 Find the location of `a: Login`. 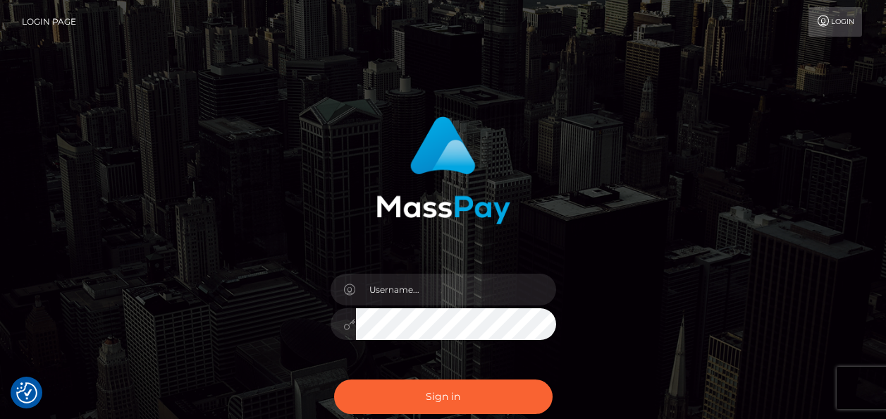

a: Login is located at coordinates (835, 22).